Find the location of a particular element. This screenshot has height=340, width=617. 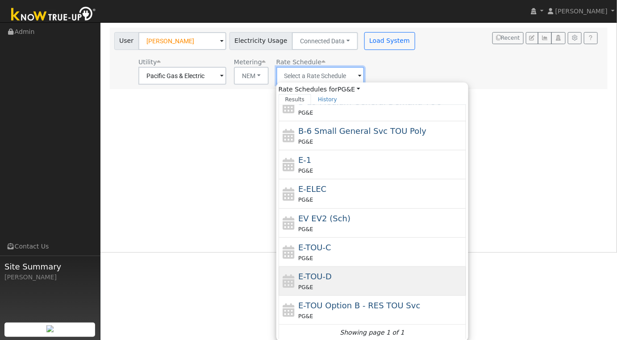

button: Multi-Series Graph is located at coordinates (545, 38).